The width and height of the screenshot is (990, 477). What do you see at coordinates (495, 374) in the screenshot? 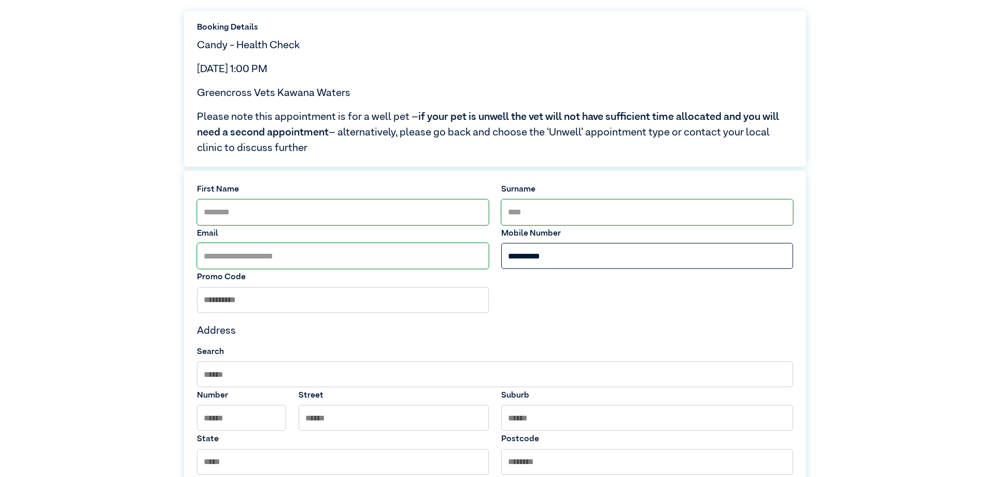
I see `input: Search by Suburb` at bounding box center [495, 374].